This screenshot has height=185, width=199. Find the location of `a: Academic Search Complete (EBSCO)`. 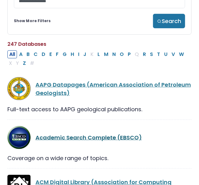

a: Academic Search Complete (EBSCO) is located at coordinates (88, 138).